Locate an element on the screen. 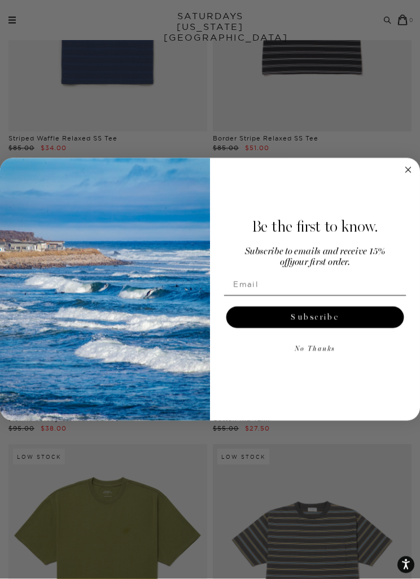  span: Be the first to know. is located at coordinates (315, 228).